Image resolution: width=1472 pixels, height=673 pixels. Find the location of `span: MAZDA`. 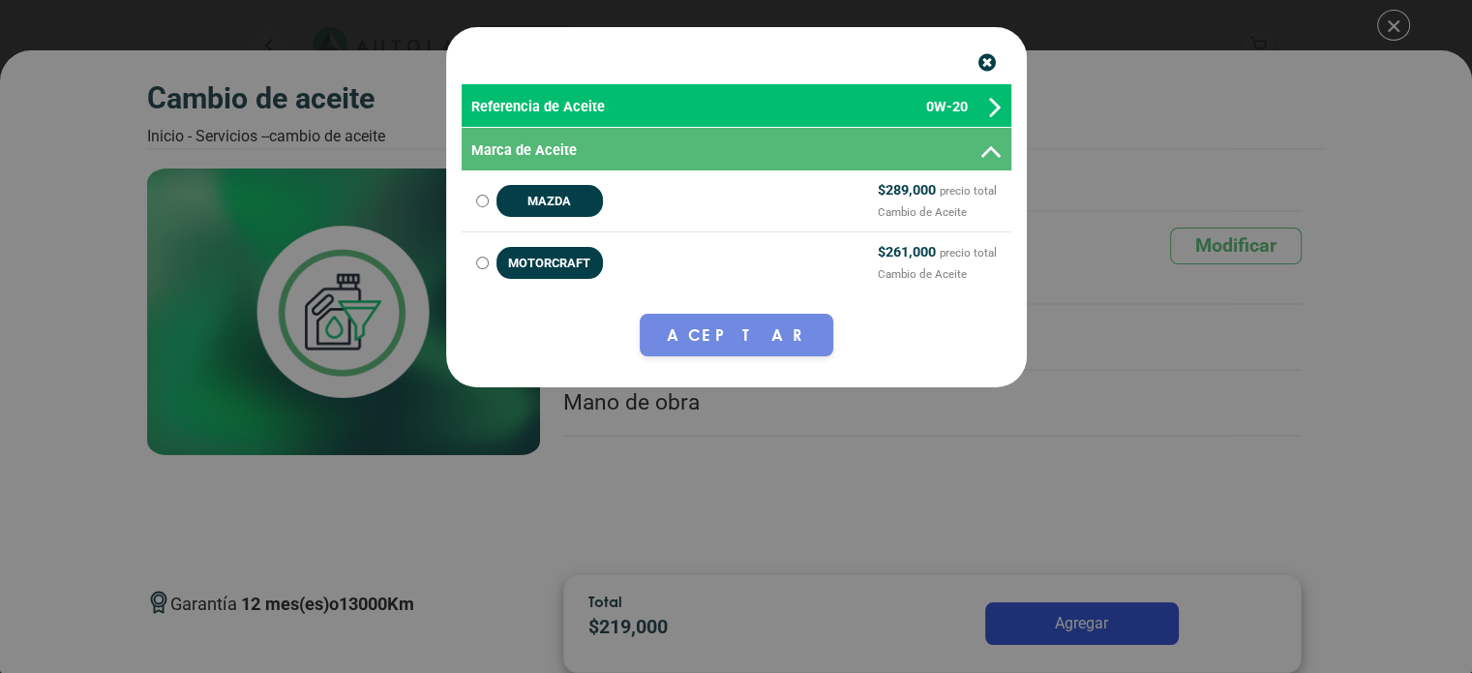

span: MAZDA is located at coordinates (550, 200).